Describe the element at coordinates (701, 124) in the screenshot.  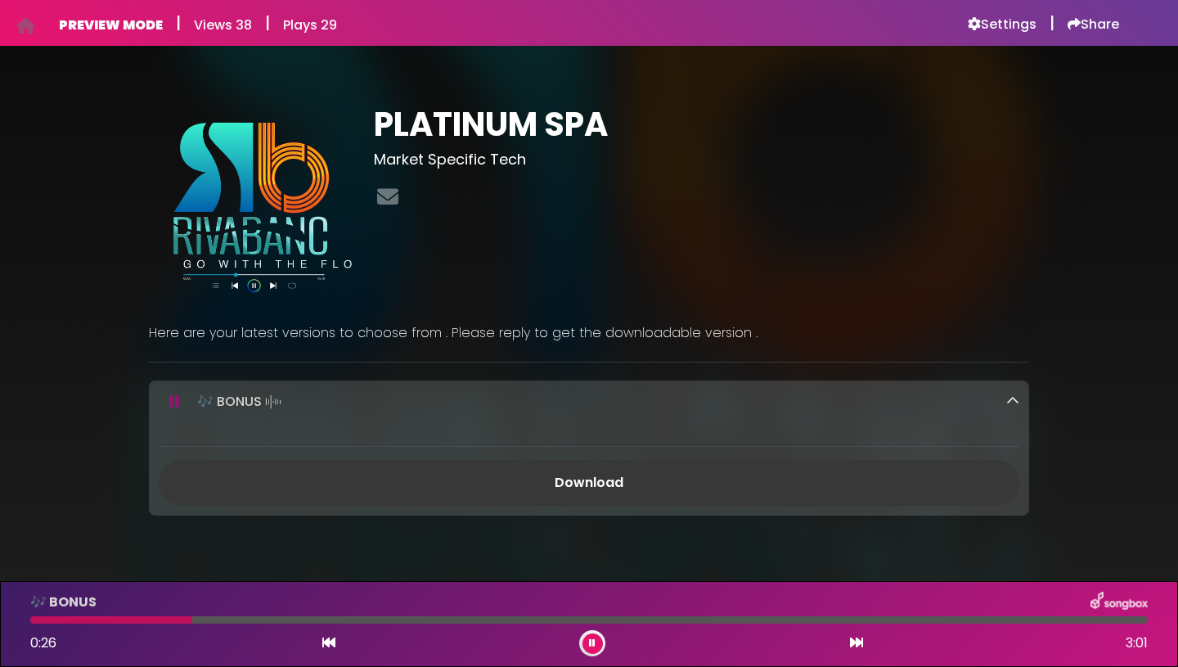
I see `h1: PLATINUM SPA` at that location.